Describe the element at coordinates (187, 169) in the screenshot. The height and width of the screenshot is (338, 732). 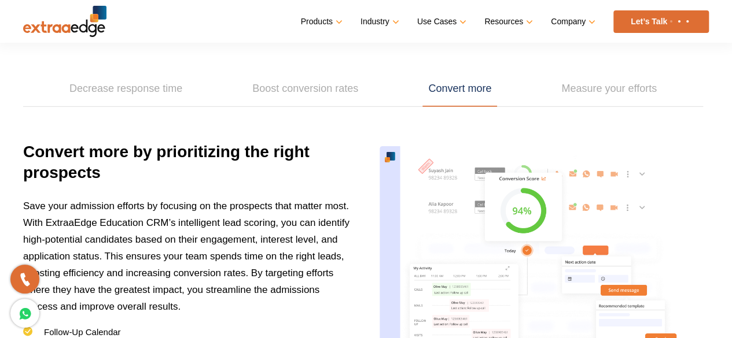
I see `h3: Convert more by prioritizing the right prospects` at that location.